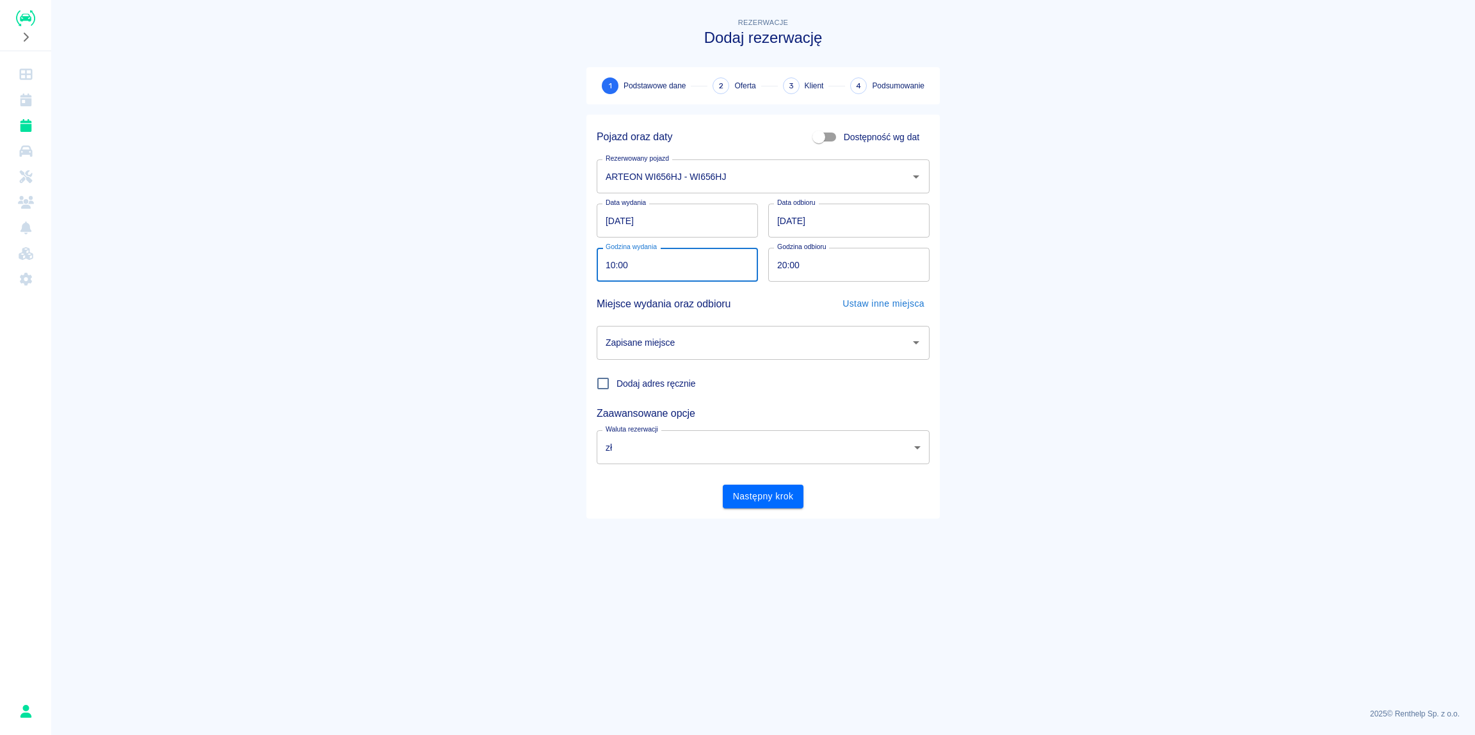  I want to click on a: Klienci, so click(26, 202).